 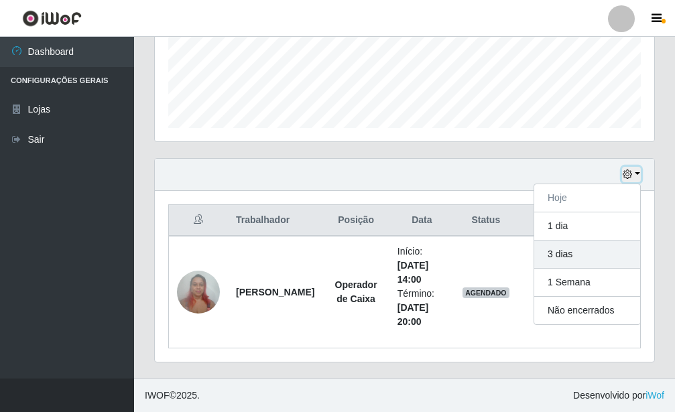 What do you see at coordinates (422, 266) in the screenshot?
I see `li: Início:` at bounding box center [422, 266].